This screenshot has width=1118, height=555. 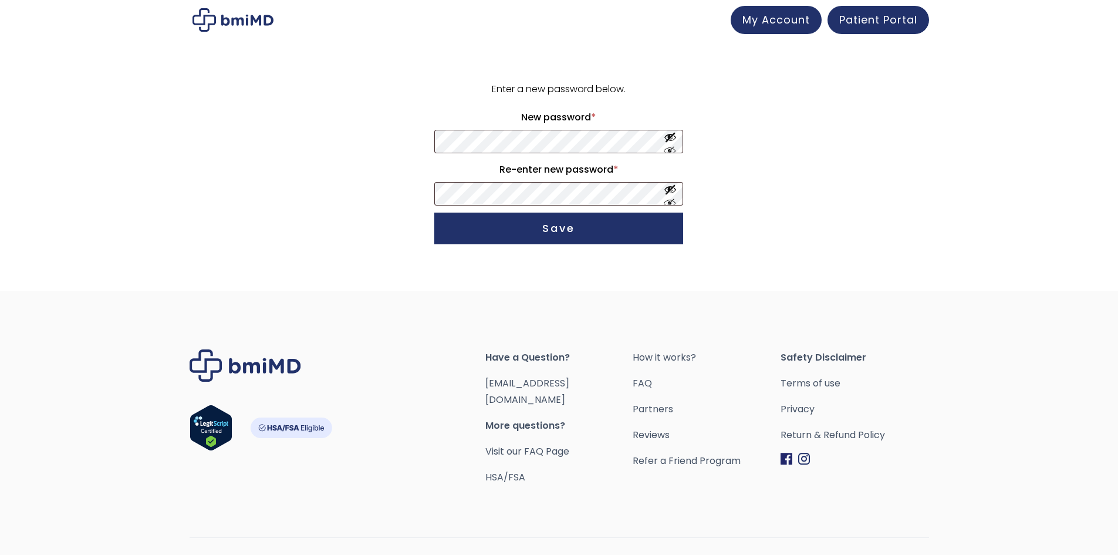 What do you see at coordinates (211, 430) in the screenshot?
I see `a: Verify LegitScript Approval for www.bmimd.com` at bounding box center [211, 430].